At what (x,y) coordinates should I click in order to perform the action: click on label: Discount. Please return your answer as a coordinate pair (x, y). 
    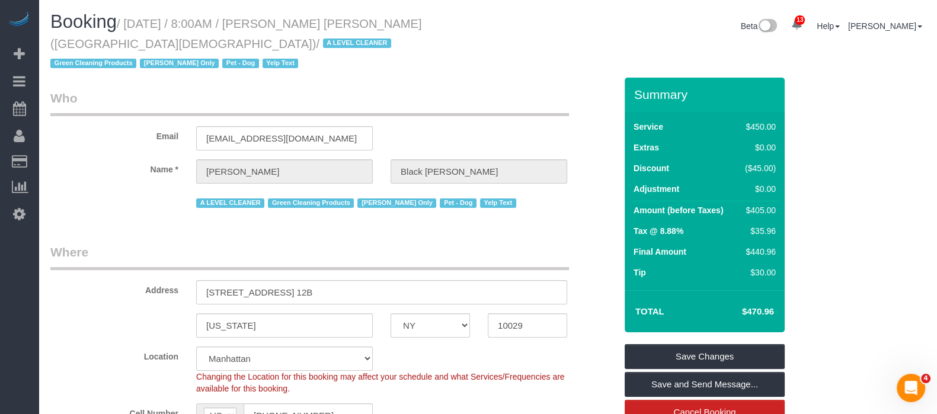
    Looking at the image, I should click on (651, 168).